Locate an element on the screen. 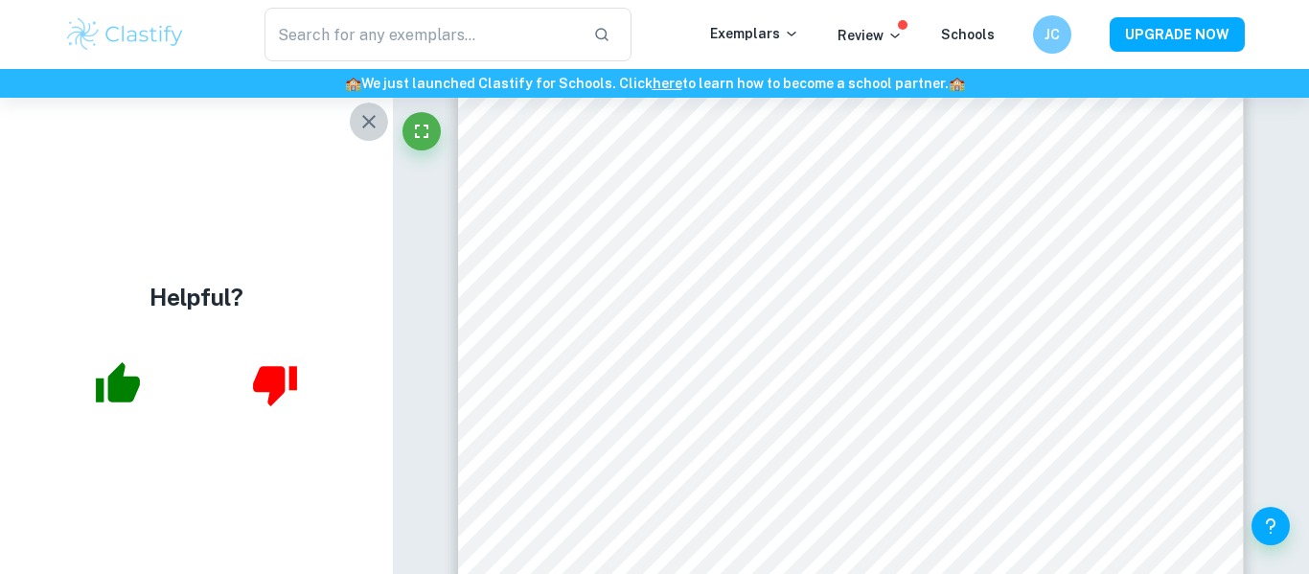 This screenshot has width=1309, height=574. button: UPGRADE NOW is located at coordinates (1177, 35).